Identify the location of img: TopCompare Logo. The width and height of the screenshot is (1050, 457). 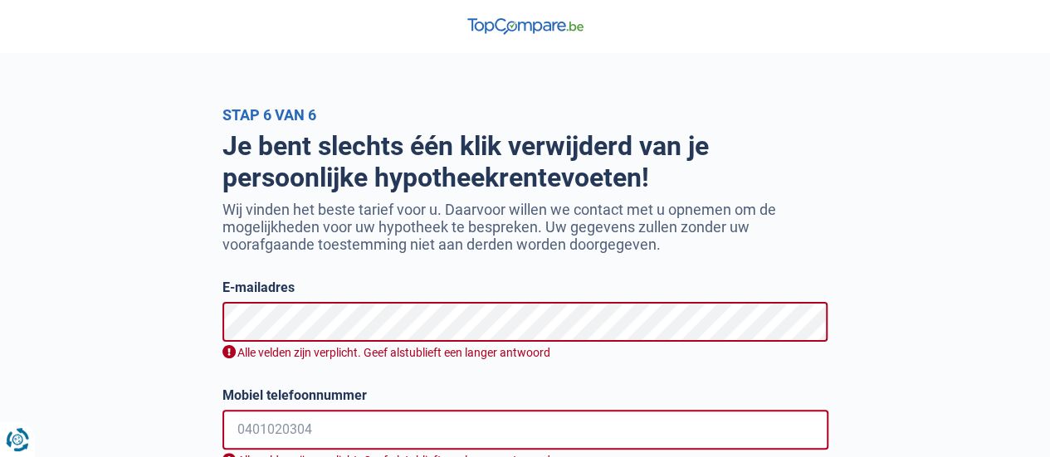
(525, 27).